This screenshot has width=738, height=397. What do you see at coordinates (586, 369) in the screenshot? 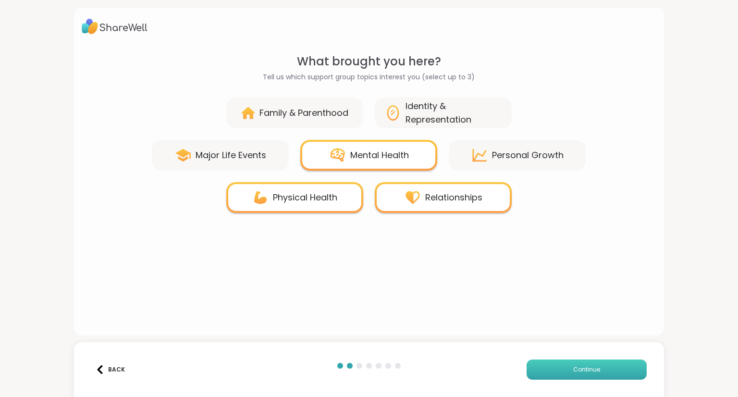
I see `span: Continue` at bounding box center [586, 369].